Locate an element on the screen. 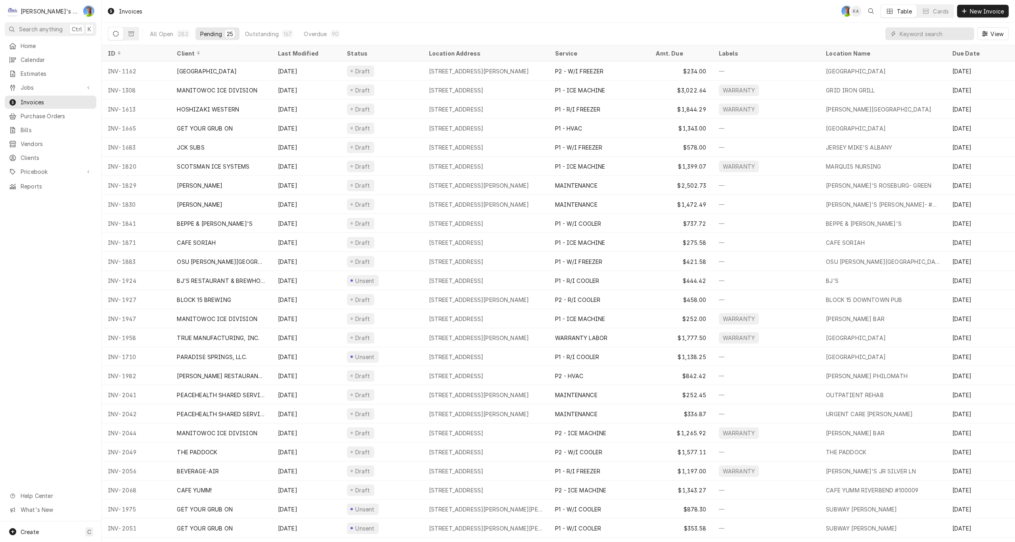 The width and height of the screenshot is (1015, 542). div: $458.00 is located at coordinates (681, 299).